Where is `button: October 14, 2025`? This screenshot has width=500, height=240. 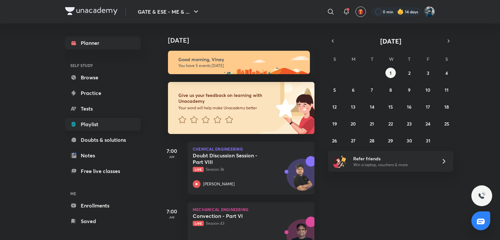 button: October 14, 2025 is located at coordinates (372, 107).